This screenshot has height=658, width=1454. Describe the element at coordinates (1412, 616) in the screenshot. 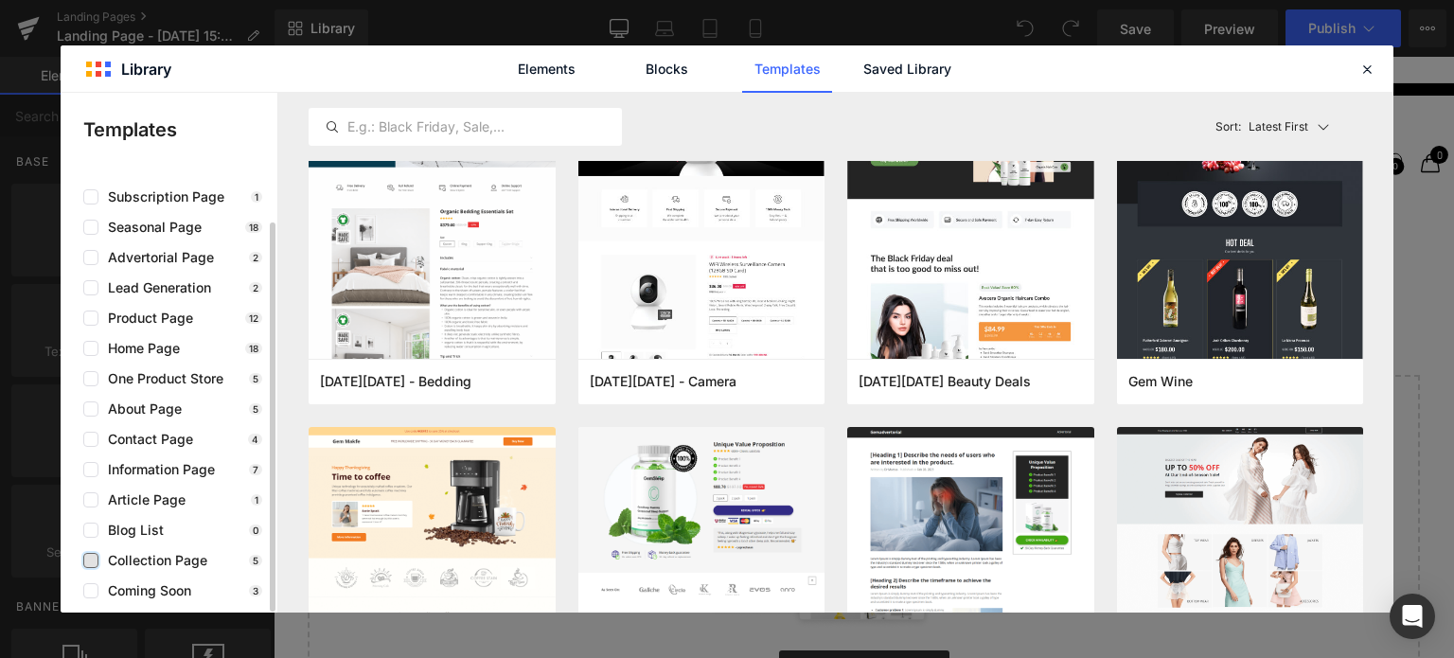

I see `div: Open Intercom Messenger` at that location.